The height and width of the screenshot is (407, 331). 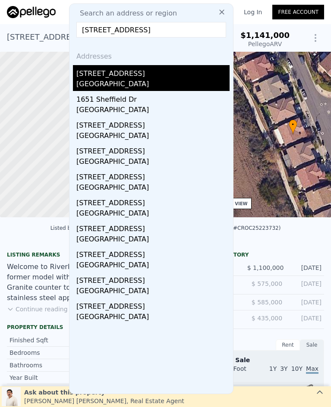 I want to click on div: Addresses, so click(x=151, y=55).